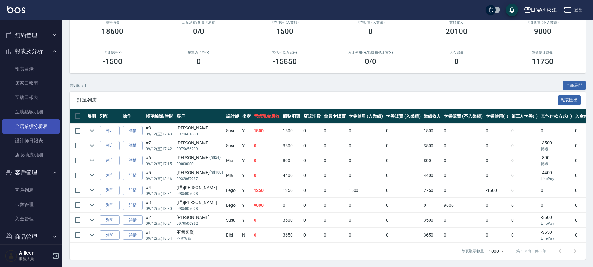  Describe the element at coordinates (432, 146) in the screenshot. I see `td: 3500` at that location.